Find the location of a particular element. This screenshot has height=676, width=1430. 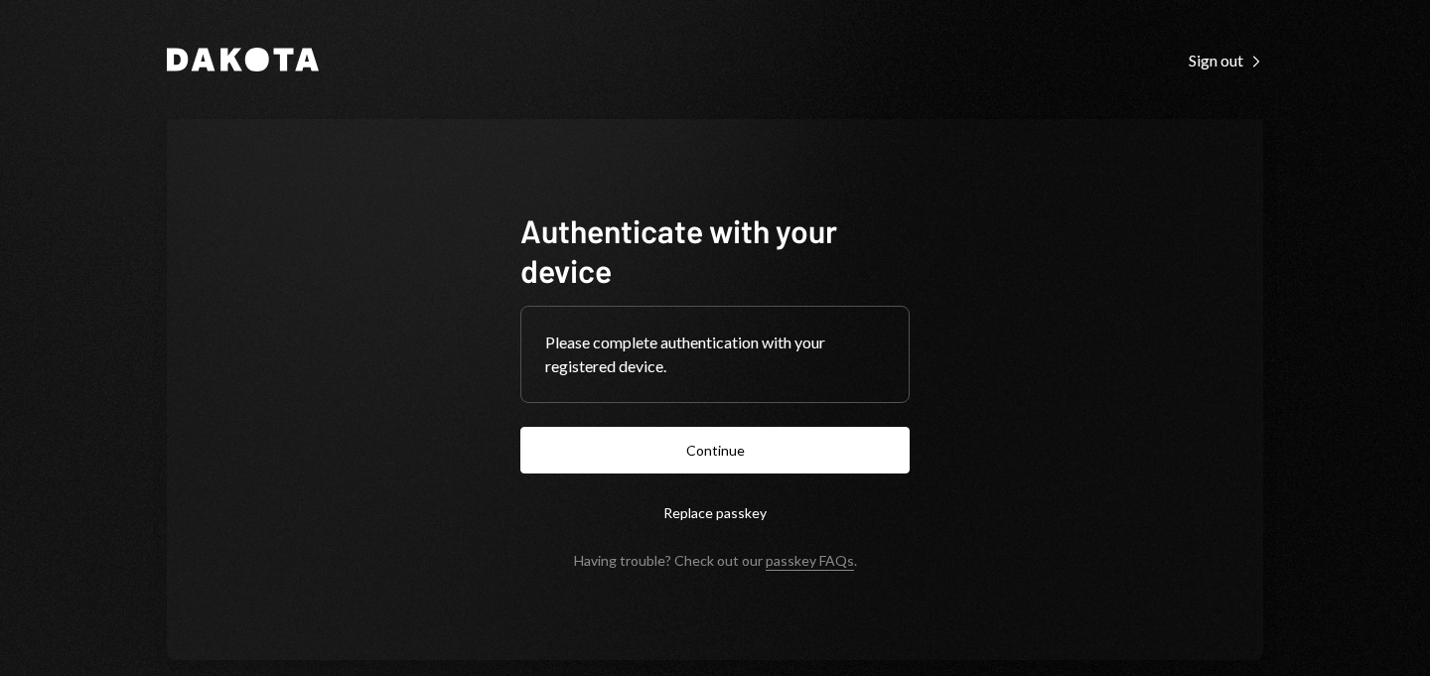

div: Having trouble? Check out our . is located at coordinates (715, 560).